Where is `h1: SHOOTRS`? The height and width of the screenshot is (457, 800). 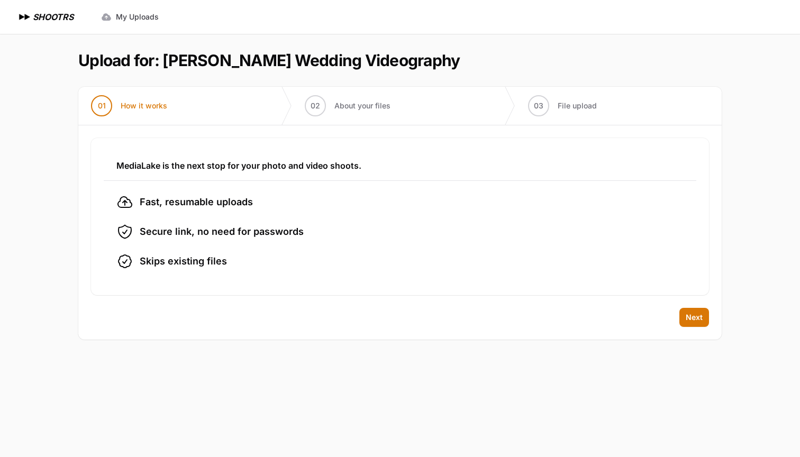
h1: SHOOTRS is located at coordinates (53, 17).